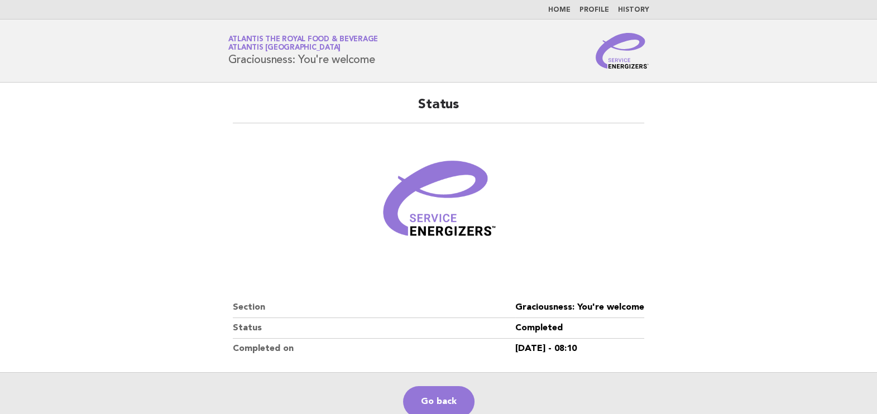  I want to click on a: History, so click(634, 10).